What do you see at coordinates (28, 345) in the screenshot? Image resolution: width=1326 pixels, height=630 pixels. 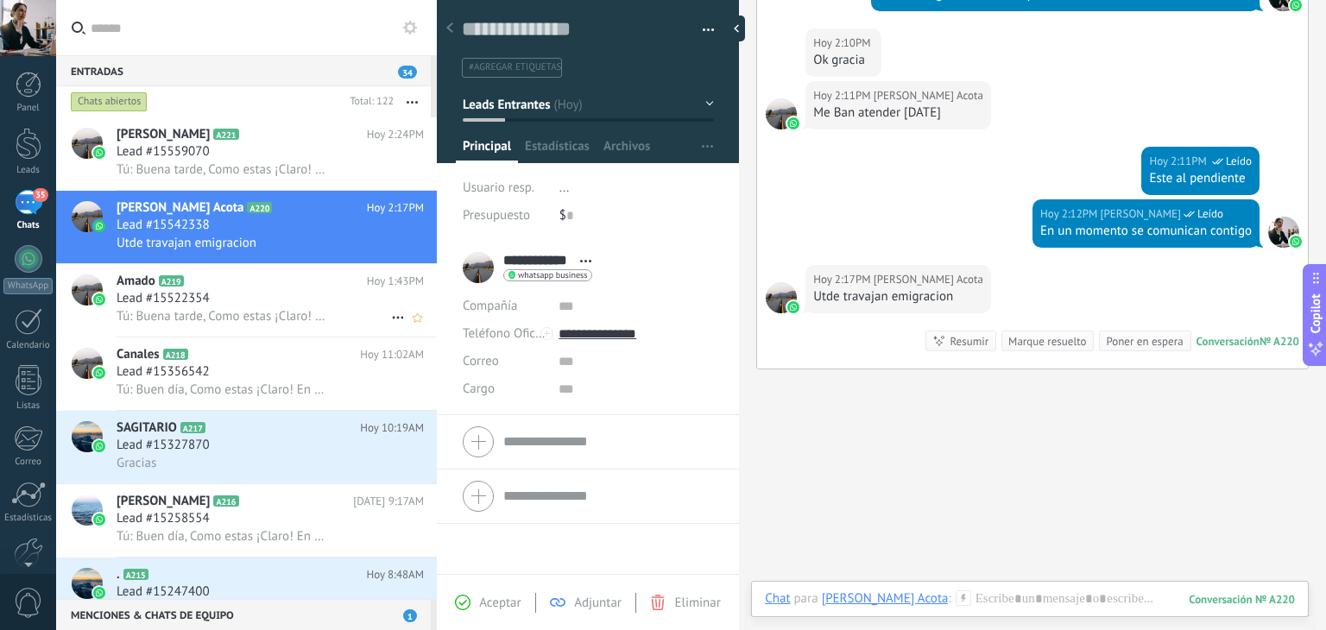 I see `div: Calendario` at bounding box center [28, 345].